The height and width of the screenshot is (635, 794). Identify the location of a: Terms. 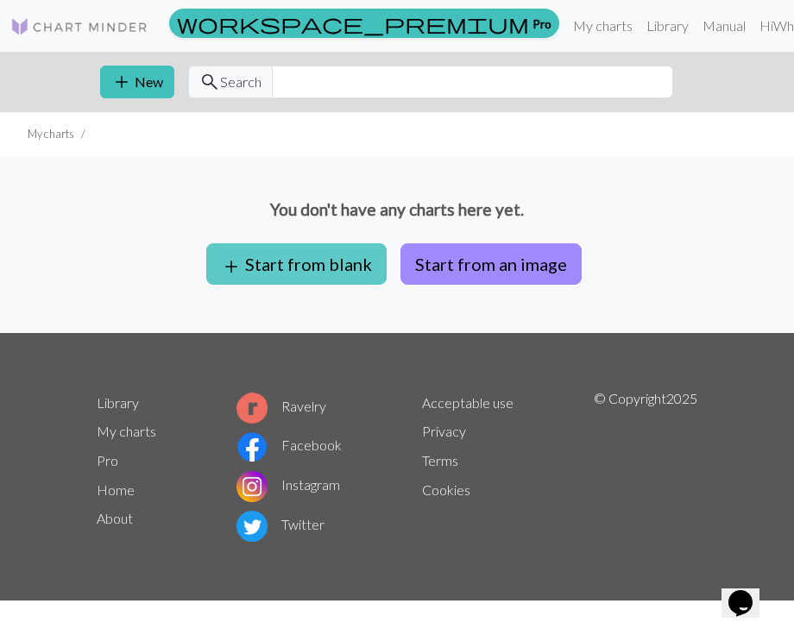
(440, 460).